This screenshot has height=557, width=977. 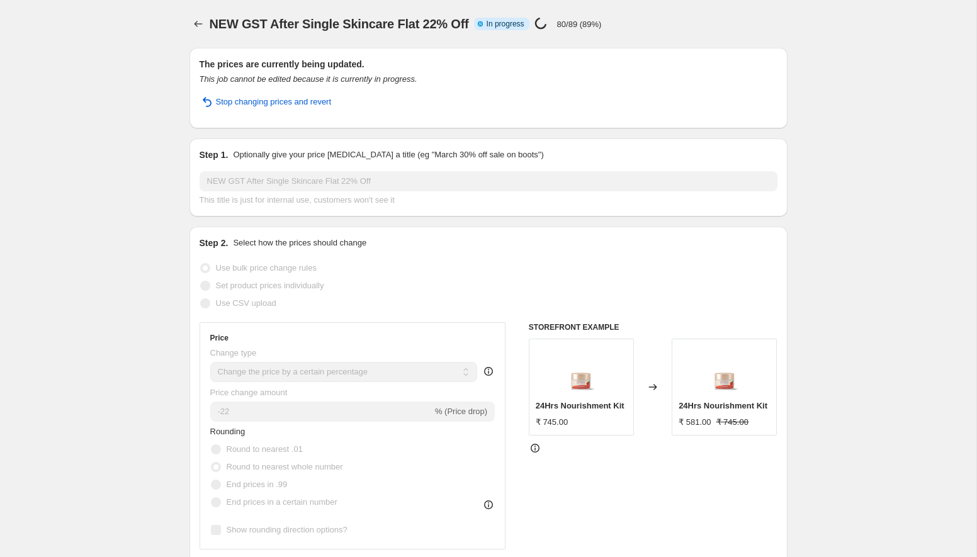 I want to click on p: Select how the prices should change, so click(x=300, y=243).